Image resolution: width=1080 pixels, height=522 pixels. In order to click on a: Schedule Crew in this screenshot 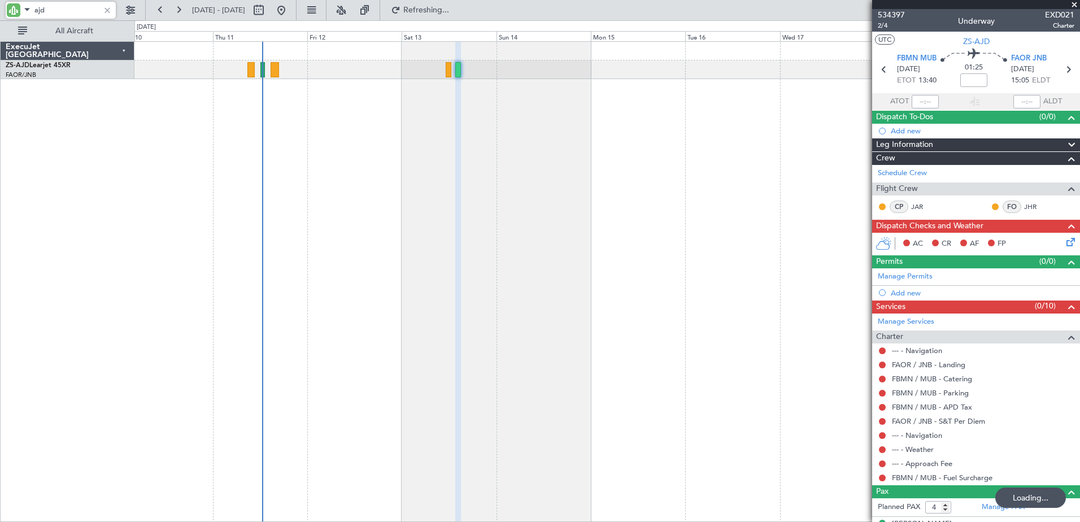, I will do `click(902, 173)`.